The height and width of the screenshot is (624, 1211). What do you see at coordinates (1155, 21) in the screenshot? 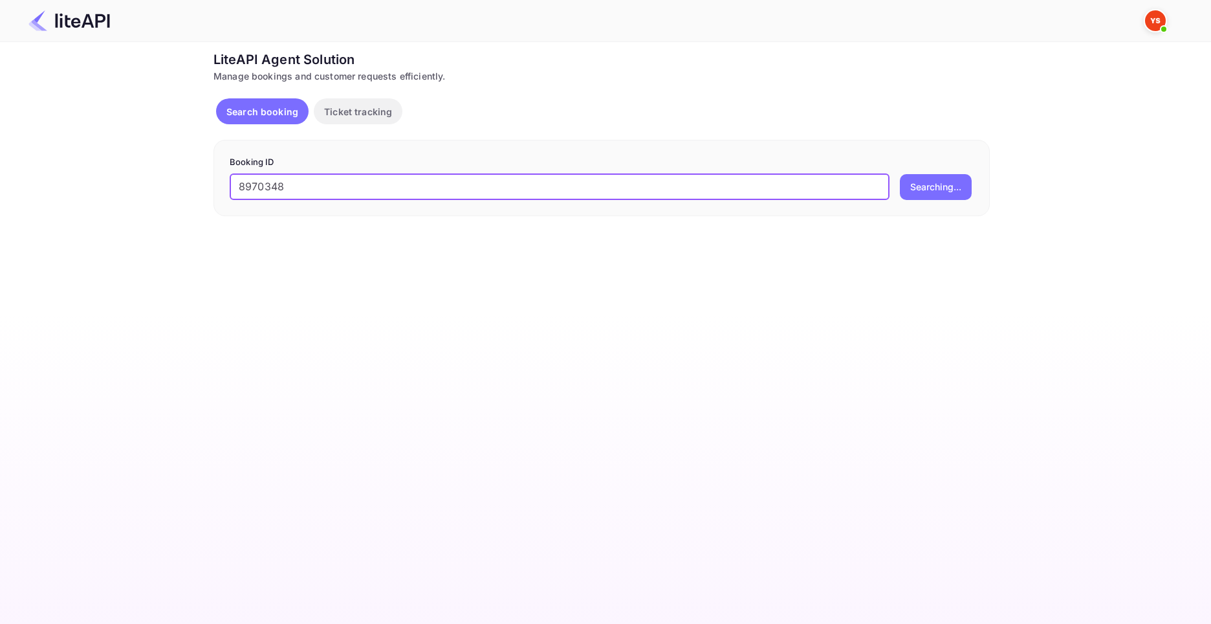
I see `img: Yandex Support` at bounding box center [1155, 21].